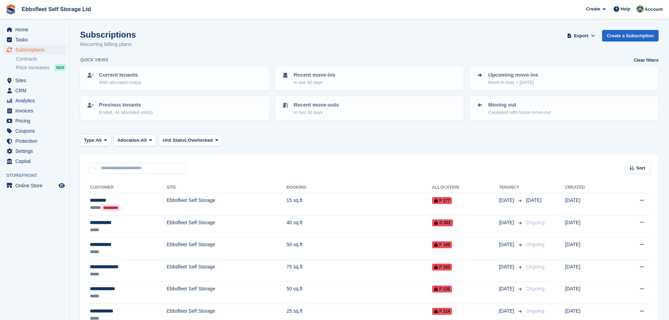 The width and height of the screenshot is (669, 320). I want to click on p: Recurring billing plans, so click(108, 44).